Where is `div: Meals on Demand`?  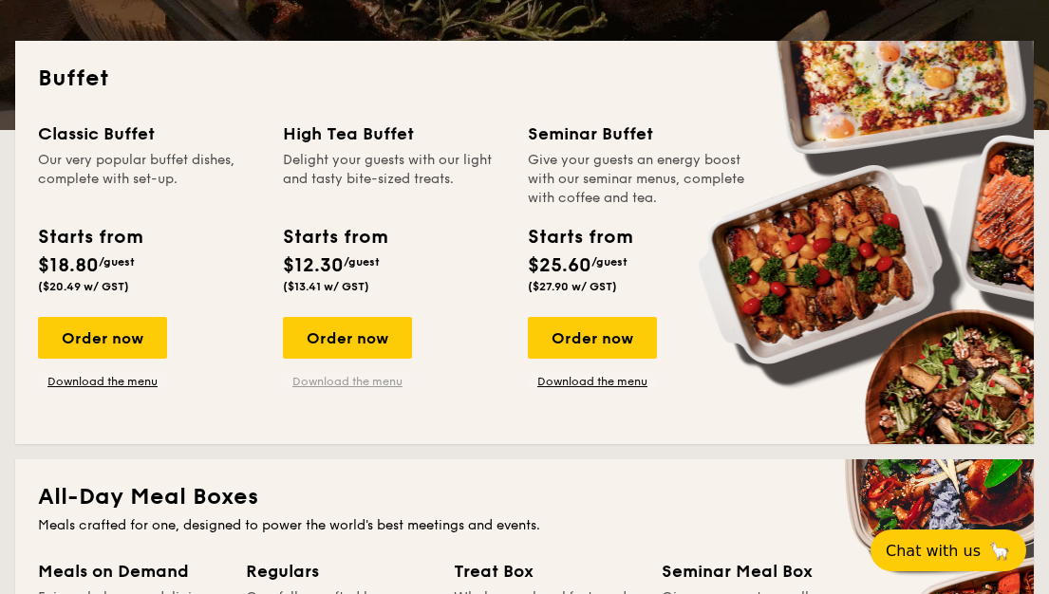 div: Meals on Demand is located at coordinates (130, 572).